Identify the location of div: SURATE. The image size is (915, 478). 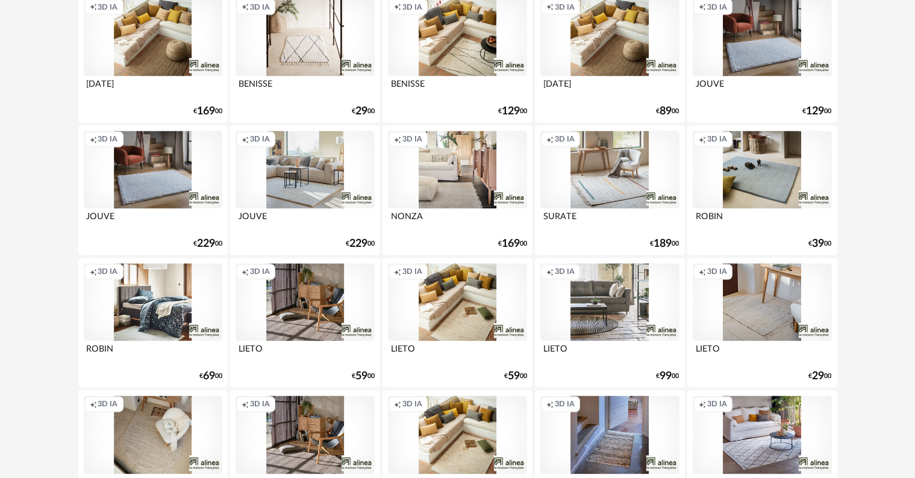
(610, 221).